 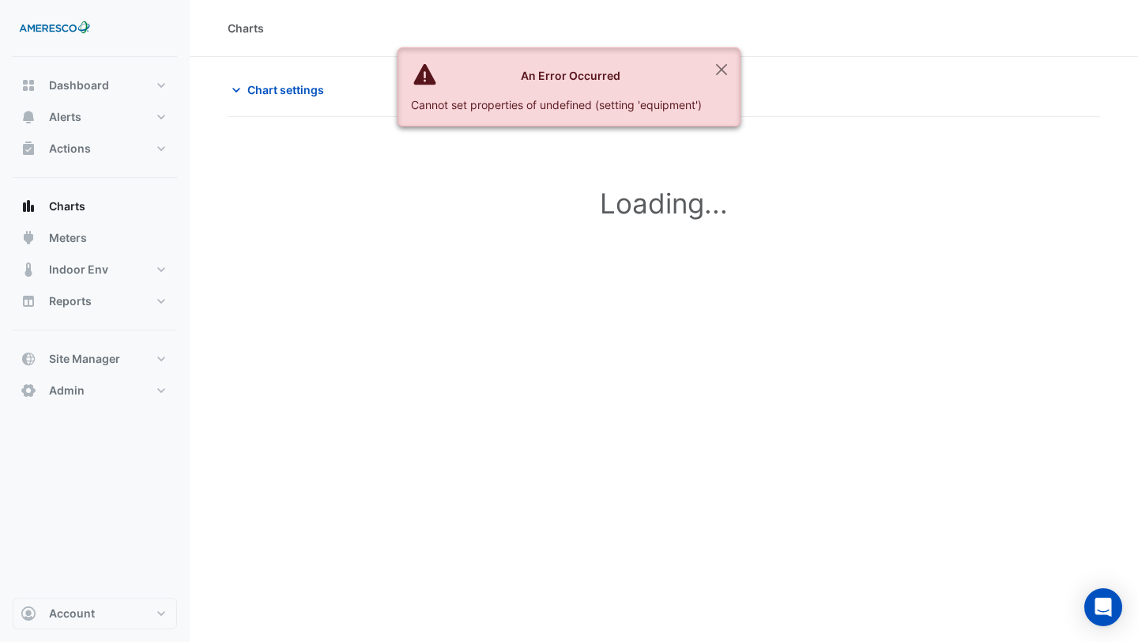 I want to click on strong: An Error Occurred, so click(x=571, y=75).